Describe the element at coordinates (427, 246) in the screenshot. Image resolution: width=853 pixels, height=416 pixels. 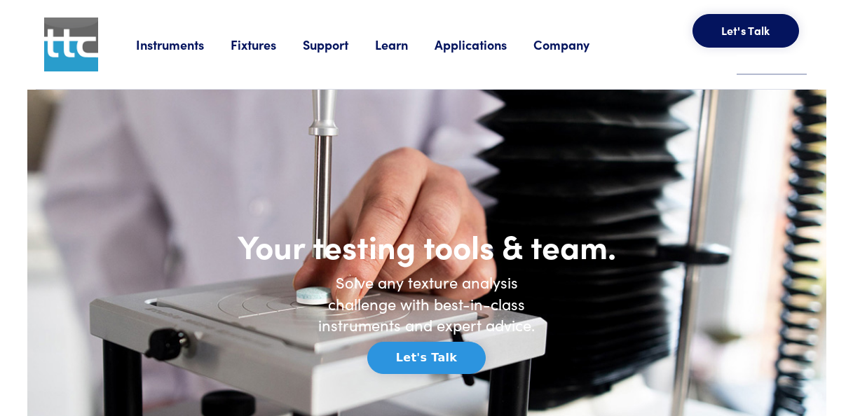
I see `h1: Your testing tools & team.` at that location.